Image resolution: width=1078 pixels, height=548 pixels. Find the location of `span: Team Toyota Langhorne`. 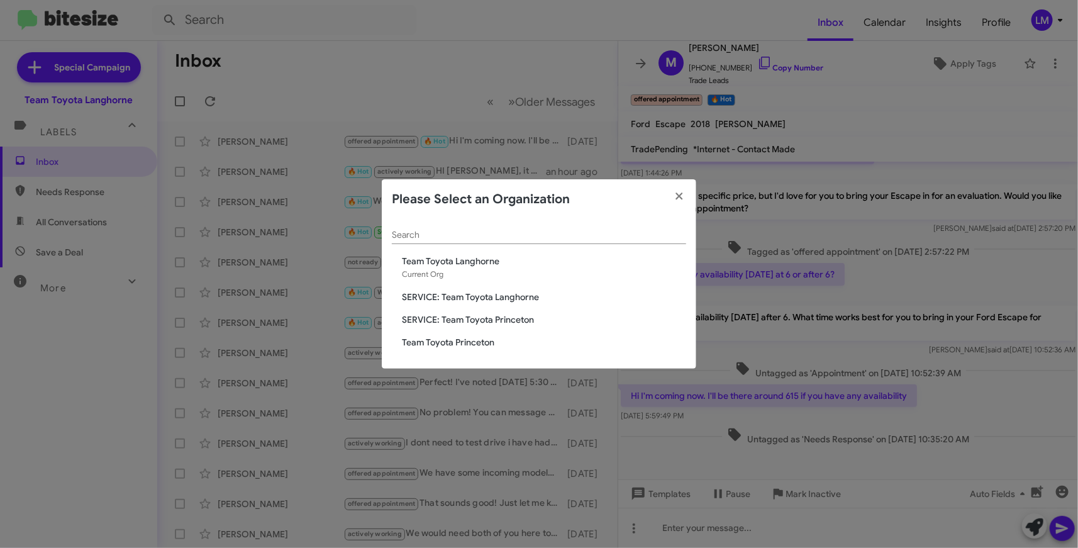

span: Team Toyota Langhorne is located at coordinates (544, 261).